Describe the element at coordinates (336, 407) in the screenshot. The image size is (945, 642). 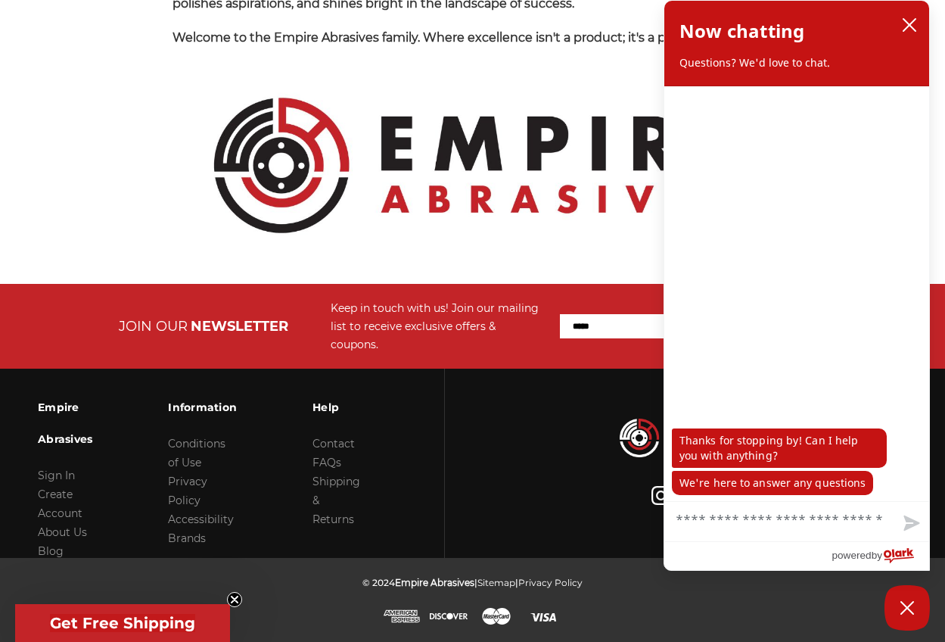
I see `h3: Help` at that location.